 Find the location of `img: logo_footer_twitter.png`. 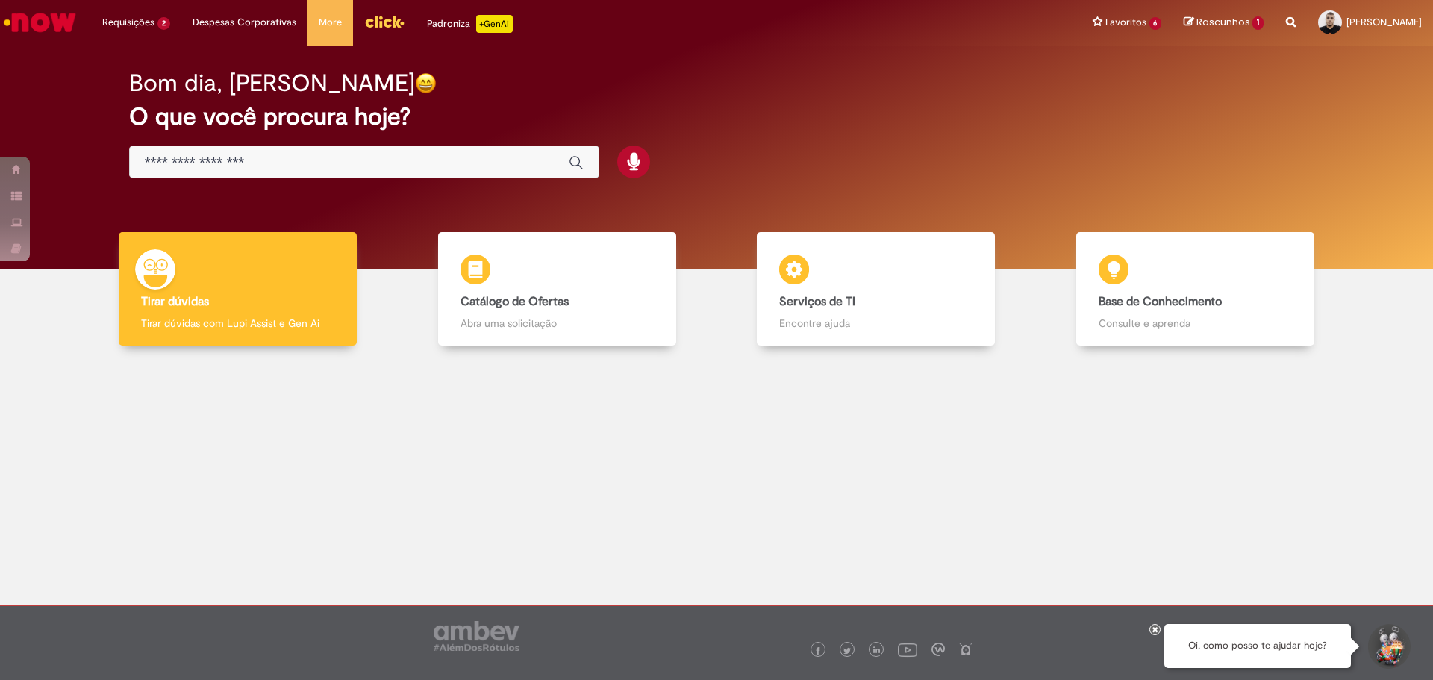

img: logo_footer_twitter.png is located at coordinates (847, 651).